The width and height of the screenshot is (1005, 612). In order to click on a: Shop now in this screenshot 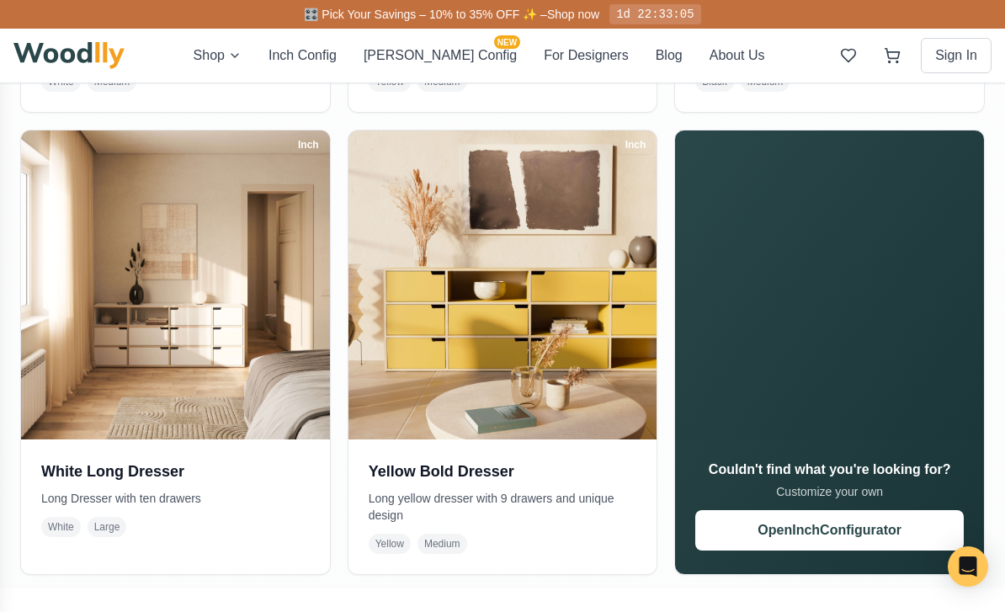, I will do `click(573, 14)`.